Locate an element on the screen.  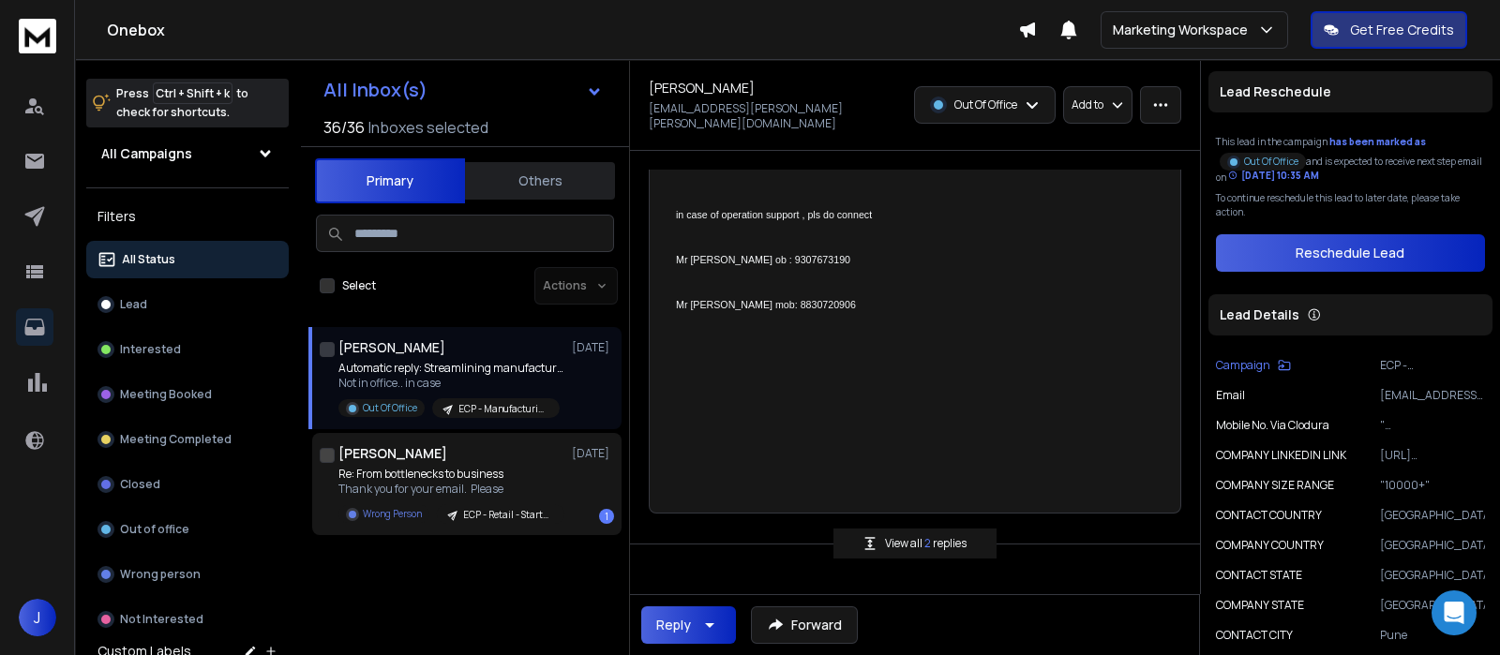
p: CONTACT STATE is located at coordinates (1259, 576).